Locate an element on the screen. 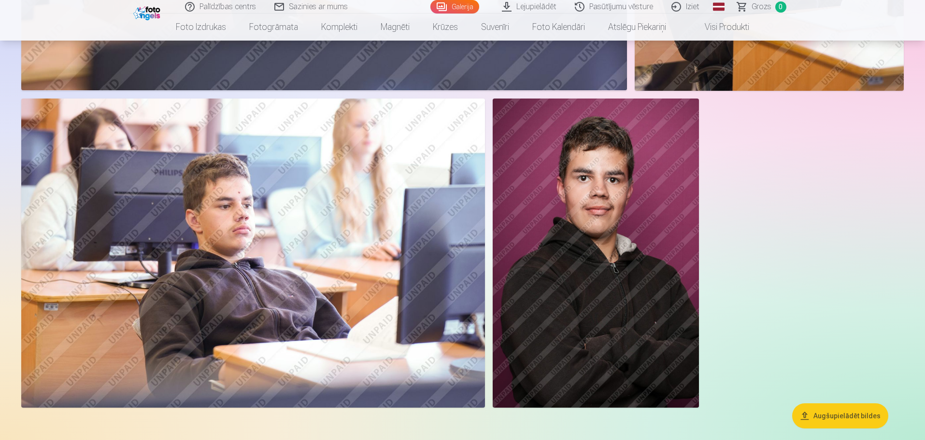  a: Fotogrāmata is located at coordinates (273, 27).